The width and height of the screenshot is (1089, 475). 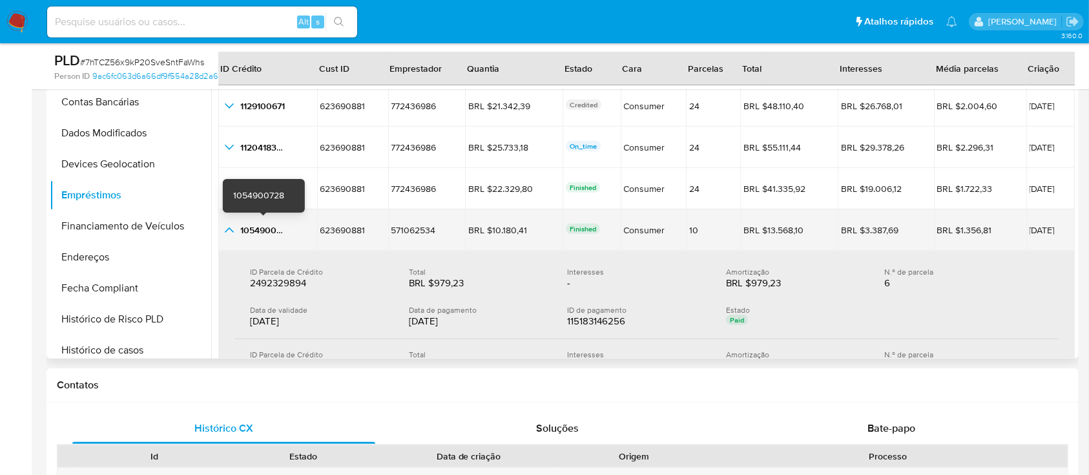 I want to click on button: Dados Modificados, so click(x=130, y=133).